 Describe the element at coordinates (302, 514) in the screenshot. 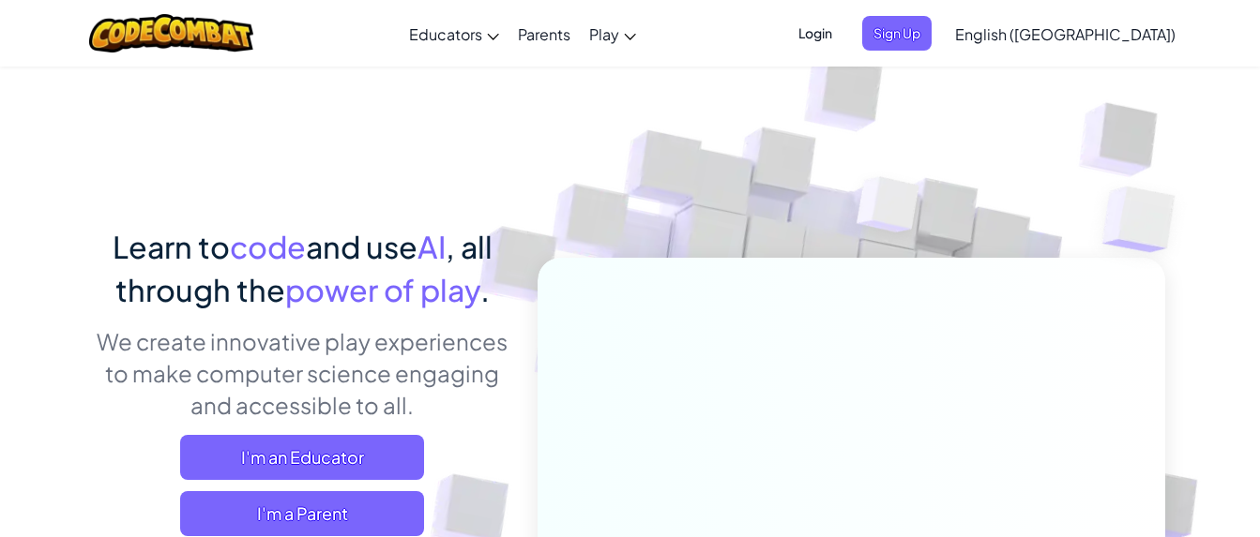

I see `span: I'm a Parent` at that location.